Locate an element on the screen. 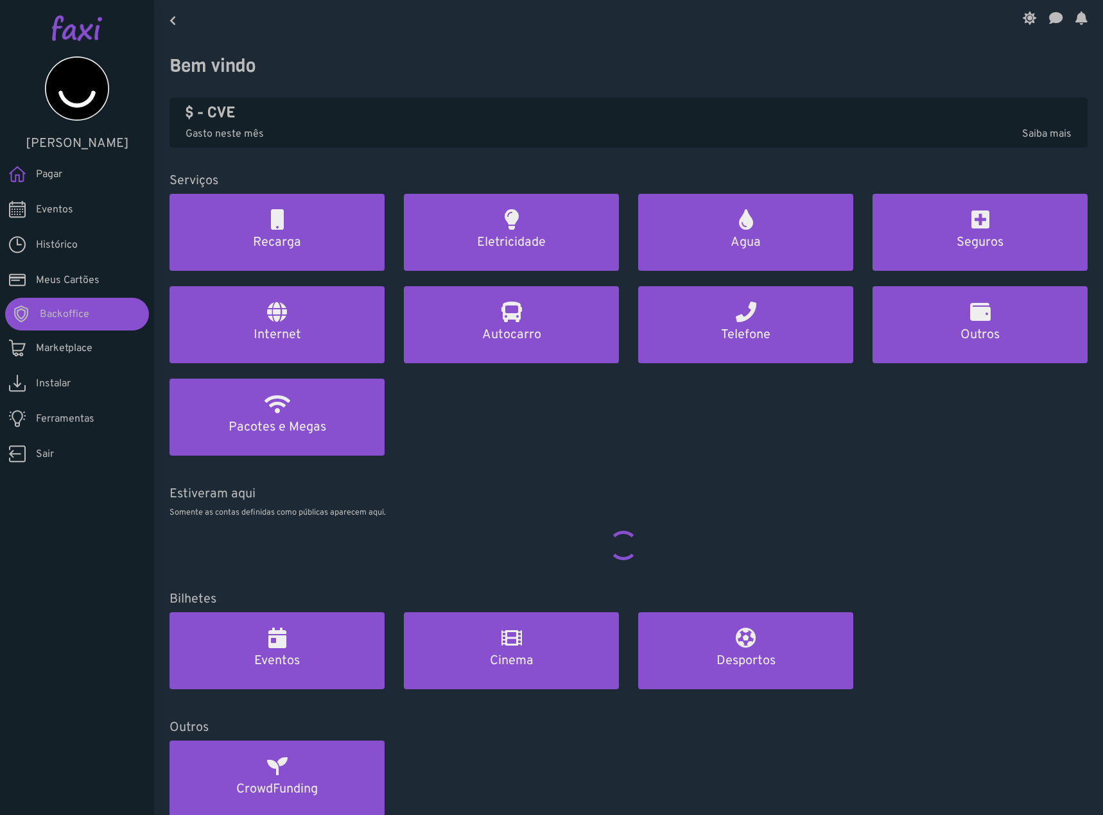 The width and height of the screenshot is (1103, 815). h5: Serviços is located at coordinates (628, 181).